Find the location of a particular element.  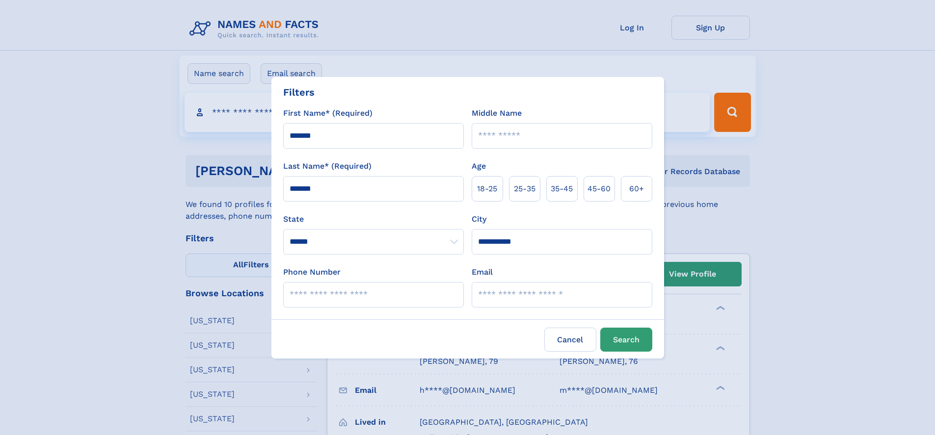

label: First Name* (Required) is located at coordinates (328, 113).